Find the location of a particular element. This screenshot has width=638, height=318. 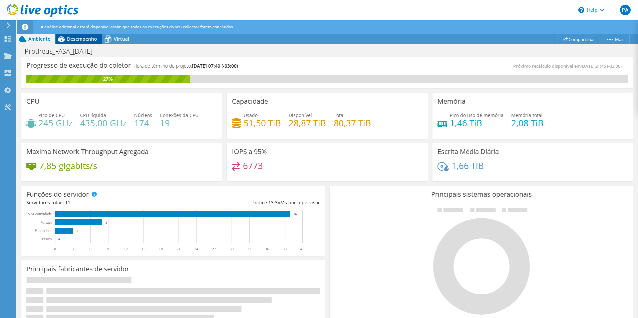

text: 15 is located at coordinates (144, 249).